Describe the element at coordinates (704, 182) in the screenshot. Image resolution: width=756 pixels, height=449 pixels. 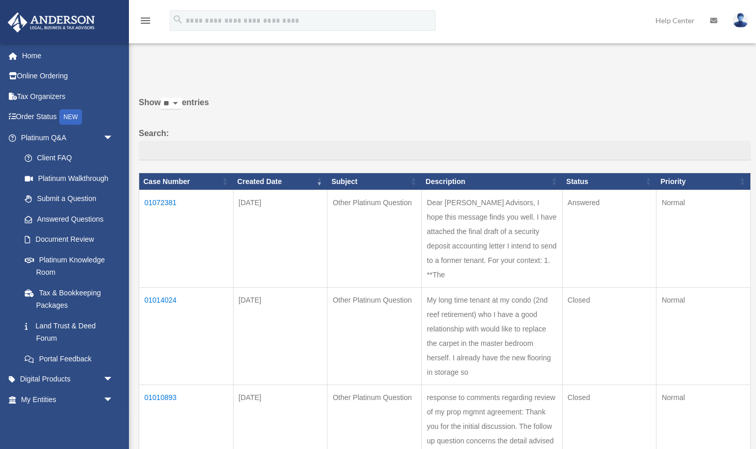
I see `th: Priority: activate to sort column ascending` at that location.